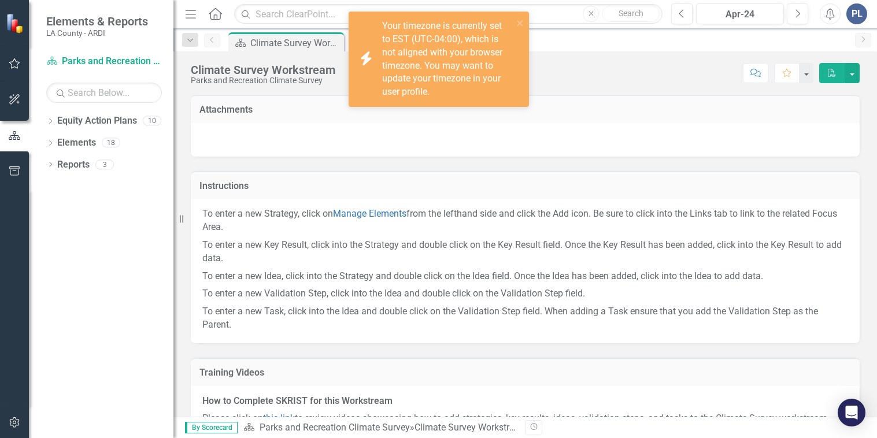  I want to click on div: Apr-24, so click(740, 14).